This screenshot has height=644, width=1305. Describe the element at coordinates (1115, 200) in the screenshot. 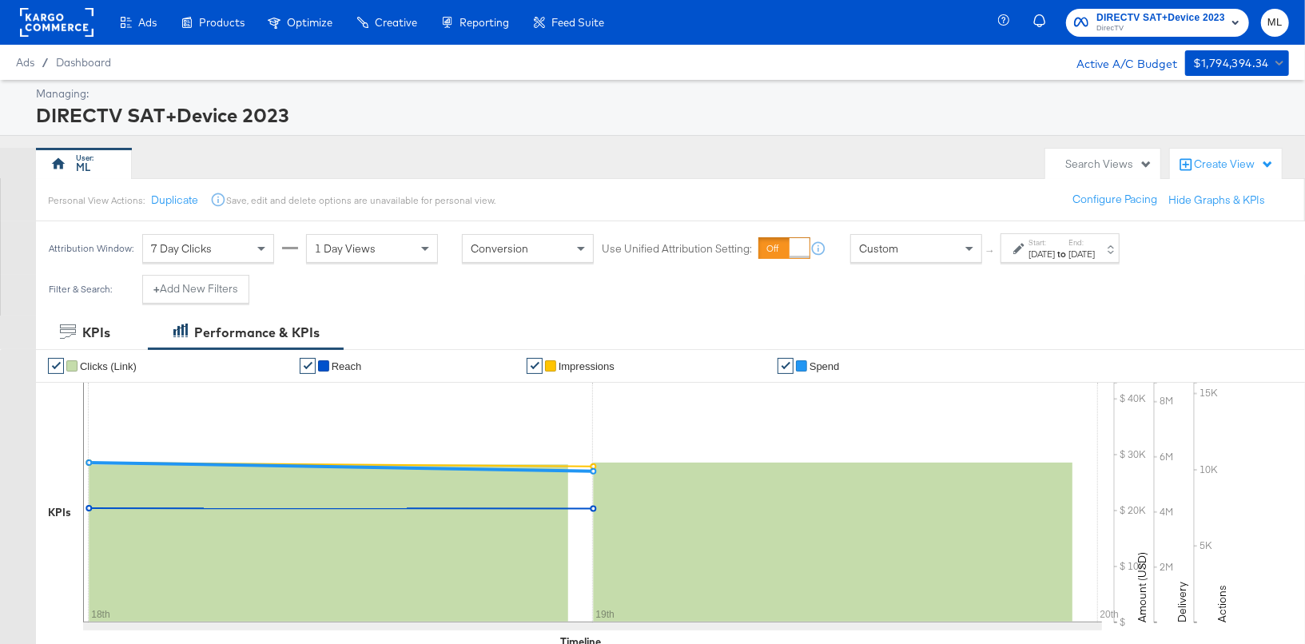

I see `button: Configure Pacing` at that location.